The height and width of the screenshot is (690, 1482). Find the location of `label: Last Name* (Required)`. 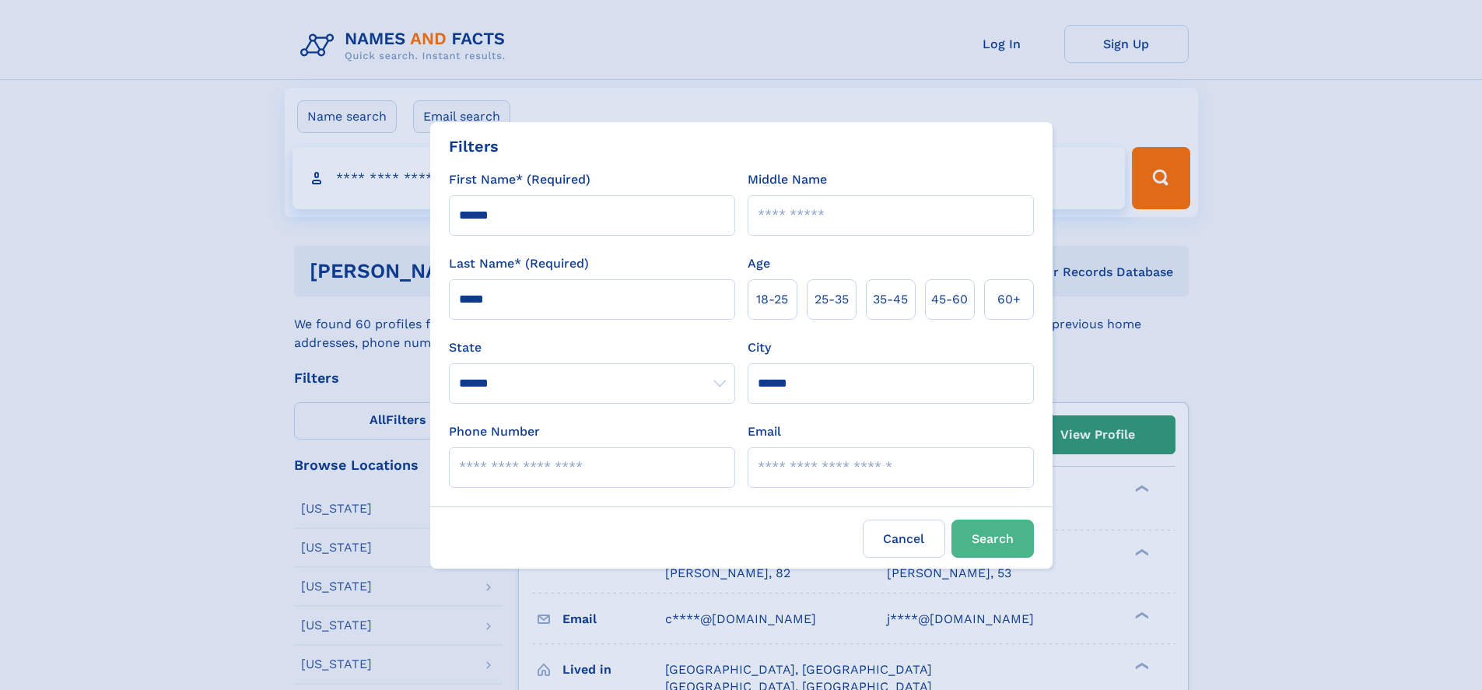

label: Last Name* (Required) is located at coordinates (519, 264).